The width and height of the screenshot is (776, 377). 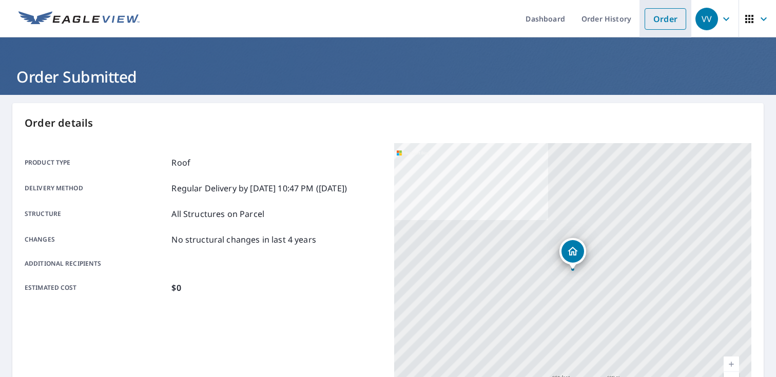 What do you see at coordinates (79, 19) in the screenshot?
I see `img: EV Logo` at bounding box center [79, 19].